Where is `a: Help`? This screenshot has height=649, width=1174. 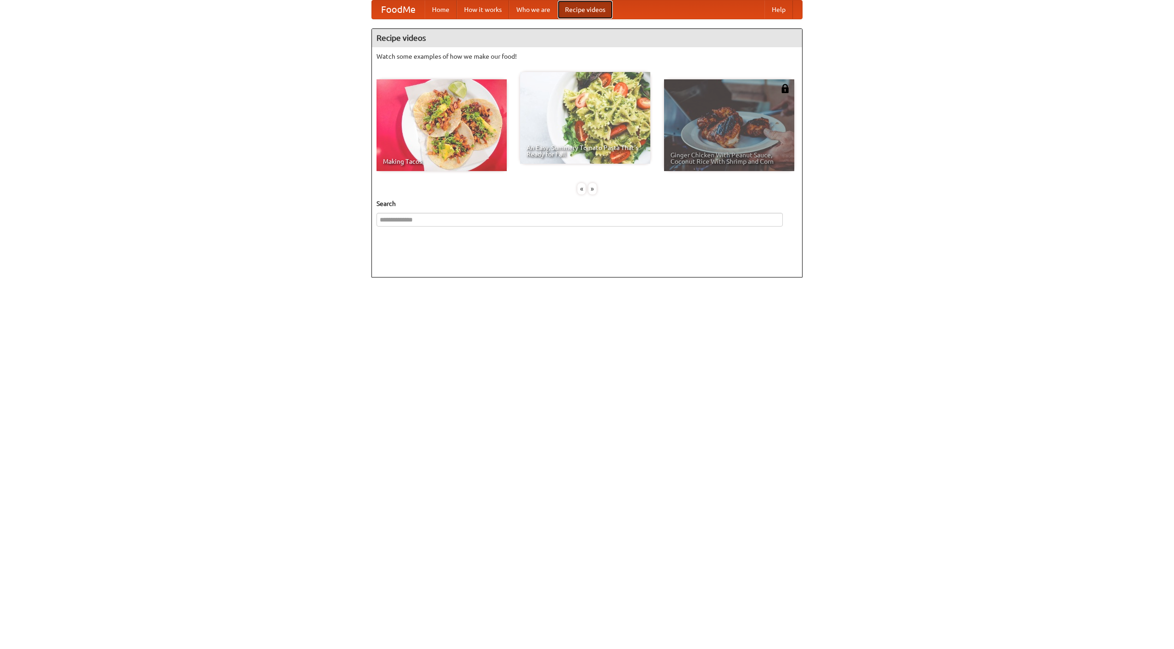 a: Help is located at coordinates (779, 10).